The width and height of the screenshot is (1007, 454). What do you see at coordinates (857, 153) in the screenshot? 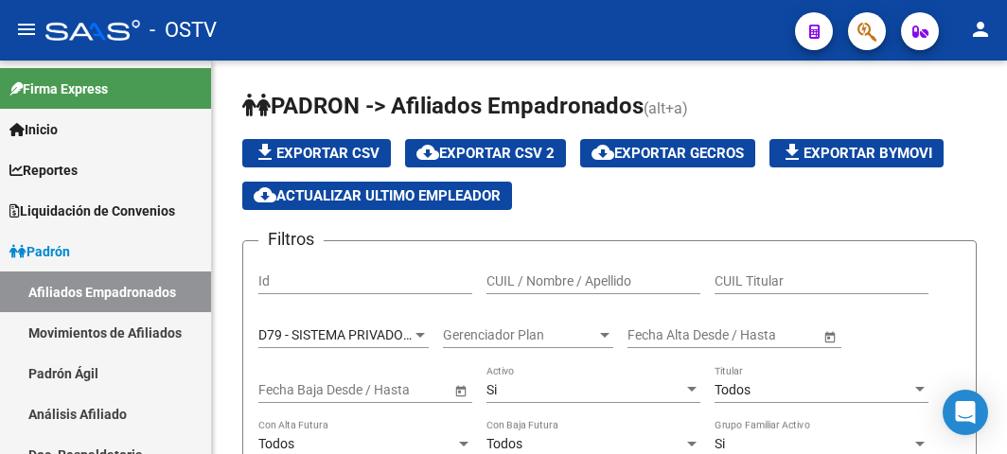
I see `button: Exportar Bymovi` at bounding box center [857, 153].